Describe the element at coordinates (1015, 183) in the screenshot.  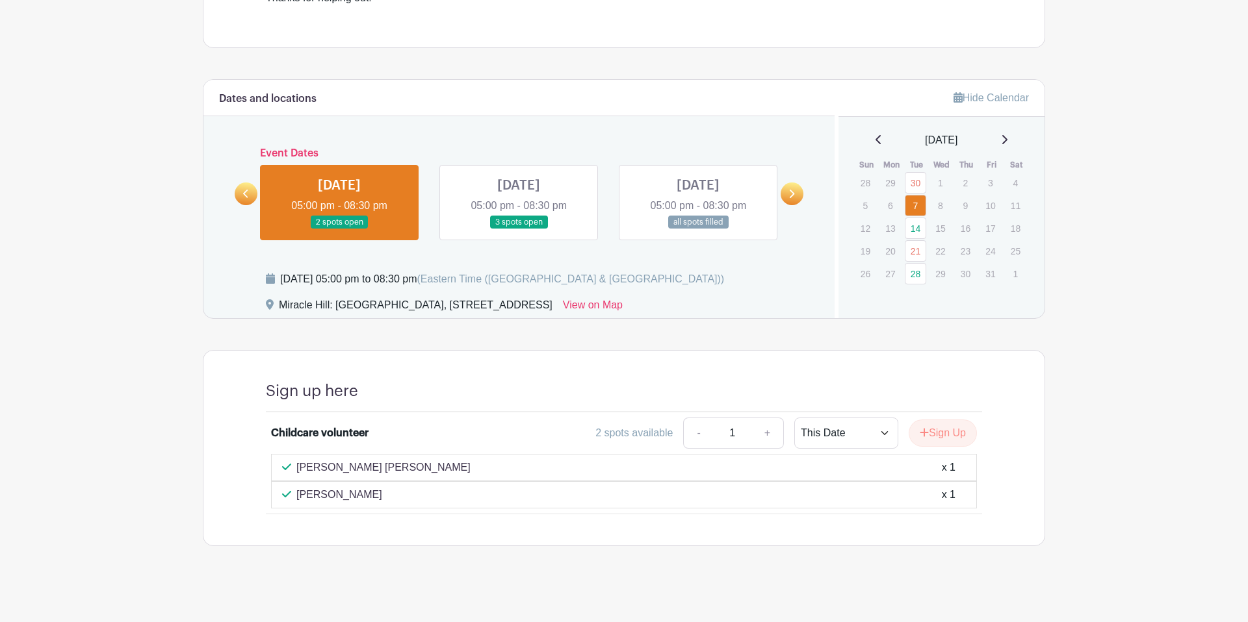
I see `p: 4` at that location.